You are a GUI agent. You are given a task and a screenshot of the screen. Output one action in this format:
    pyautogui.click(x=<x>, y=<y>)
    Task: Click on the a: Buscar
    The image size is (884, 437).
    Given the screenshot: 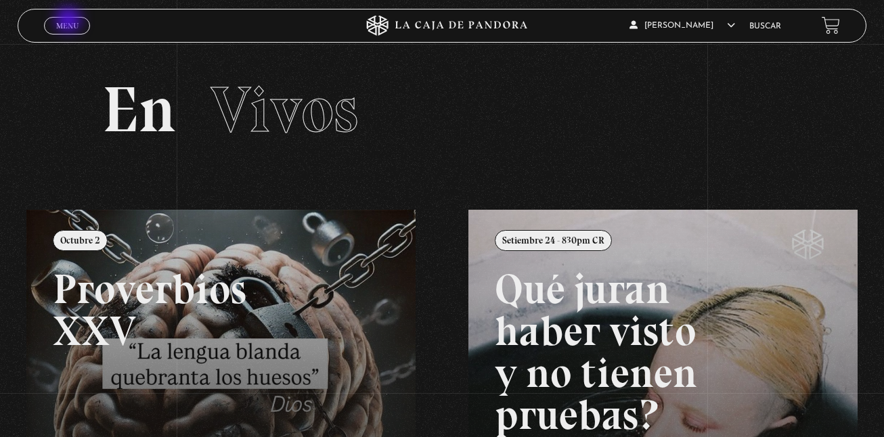 What is the action you would take?
    pyautogui.click(x=765, y=26)
    